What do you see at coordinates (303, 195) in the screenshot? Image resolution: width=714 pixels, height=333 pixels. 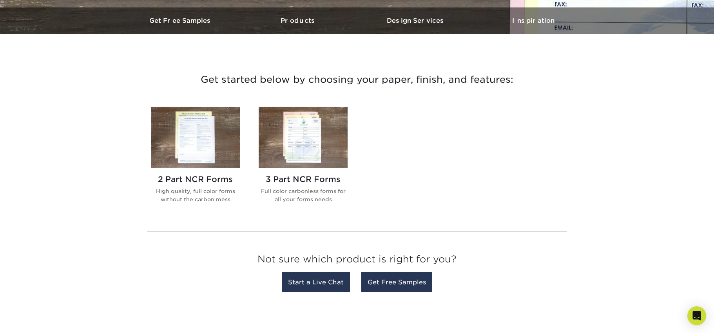 I see `p: Full color carbonless forms for all your forms needs` at bounding box center [303, 195].